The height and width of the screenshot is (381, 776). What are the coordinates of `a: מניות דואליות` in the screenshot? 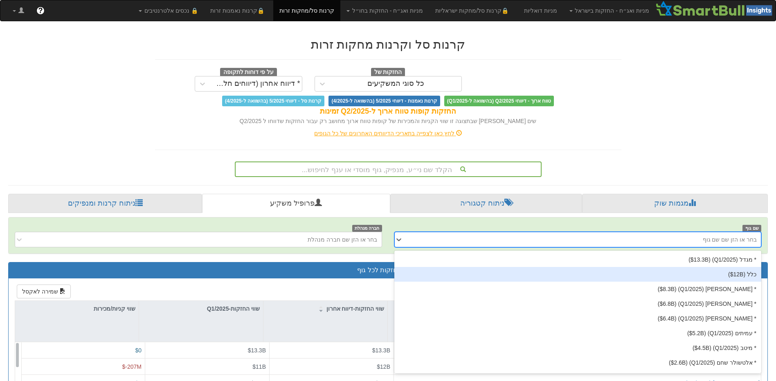 It's located at (540, 11).